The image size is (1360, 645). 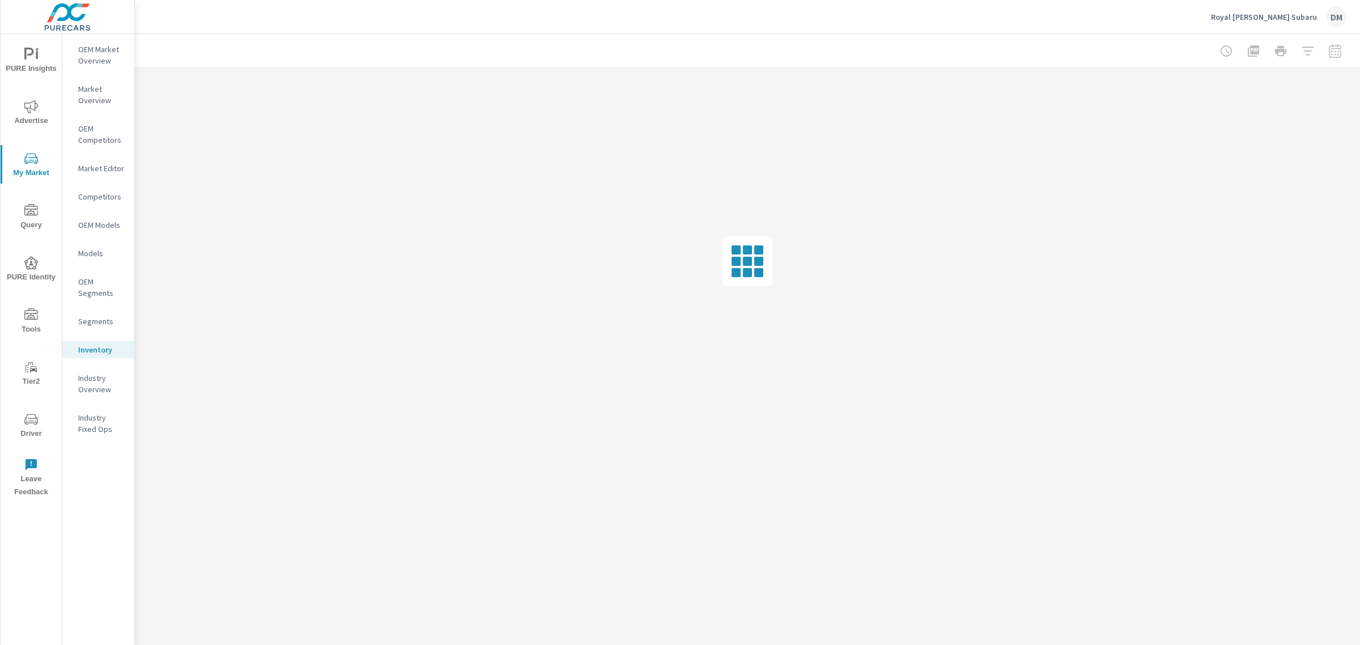 I want to click on div: OEM Segments, so click(x=98, y=287).